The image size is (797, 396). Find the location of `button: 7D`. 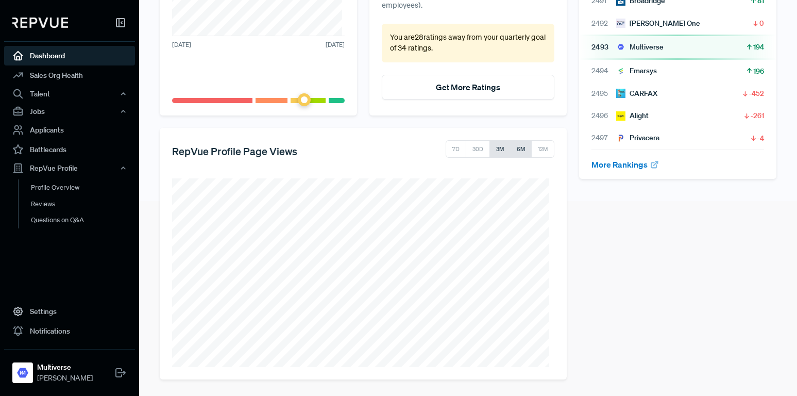

button: 7D is located at coordinates (456, 149).